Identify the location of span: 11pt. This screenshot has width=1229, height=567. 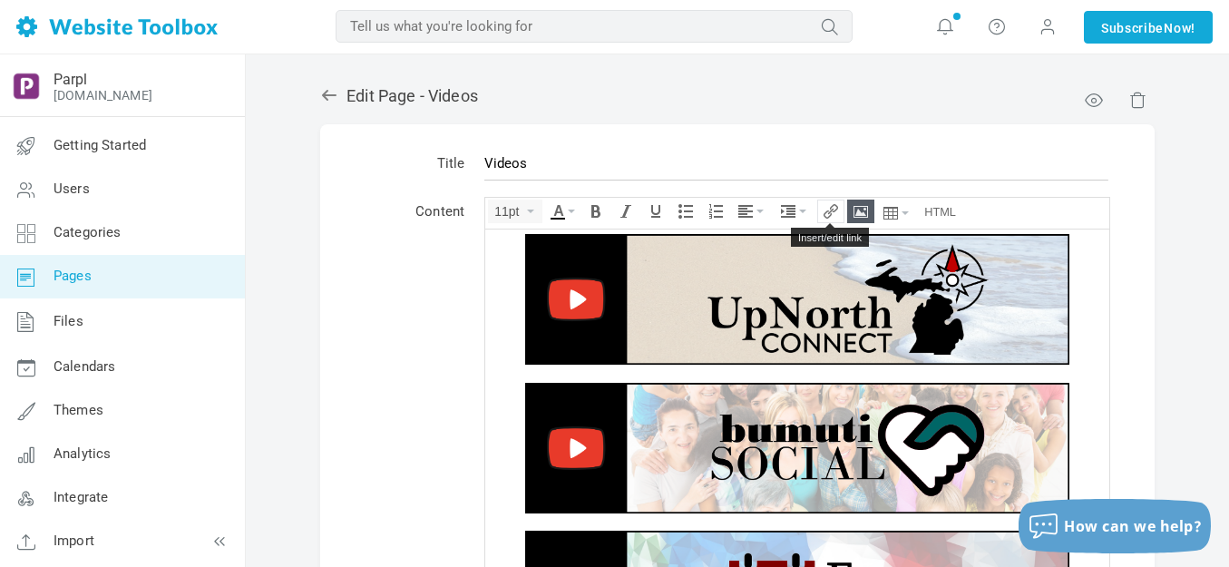
(509, 211).